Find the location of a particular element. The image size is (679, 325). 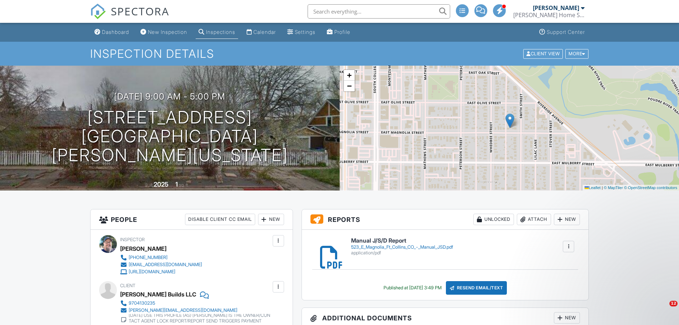

a: Inspections is located at coordinates (217, 32).